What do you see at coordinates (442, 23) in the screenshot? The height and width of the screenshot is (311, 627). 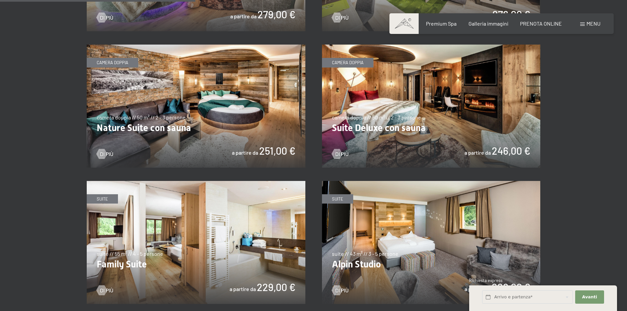 I see `a: Premium Spa` at bounding box center [442, 23].